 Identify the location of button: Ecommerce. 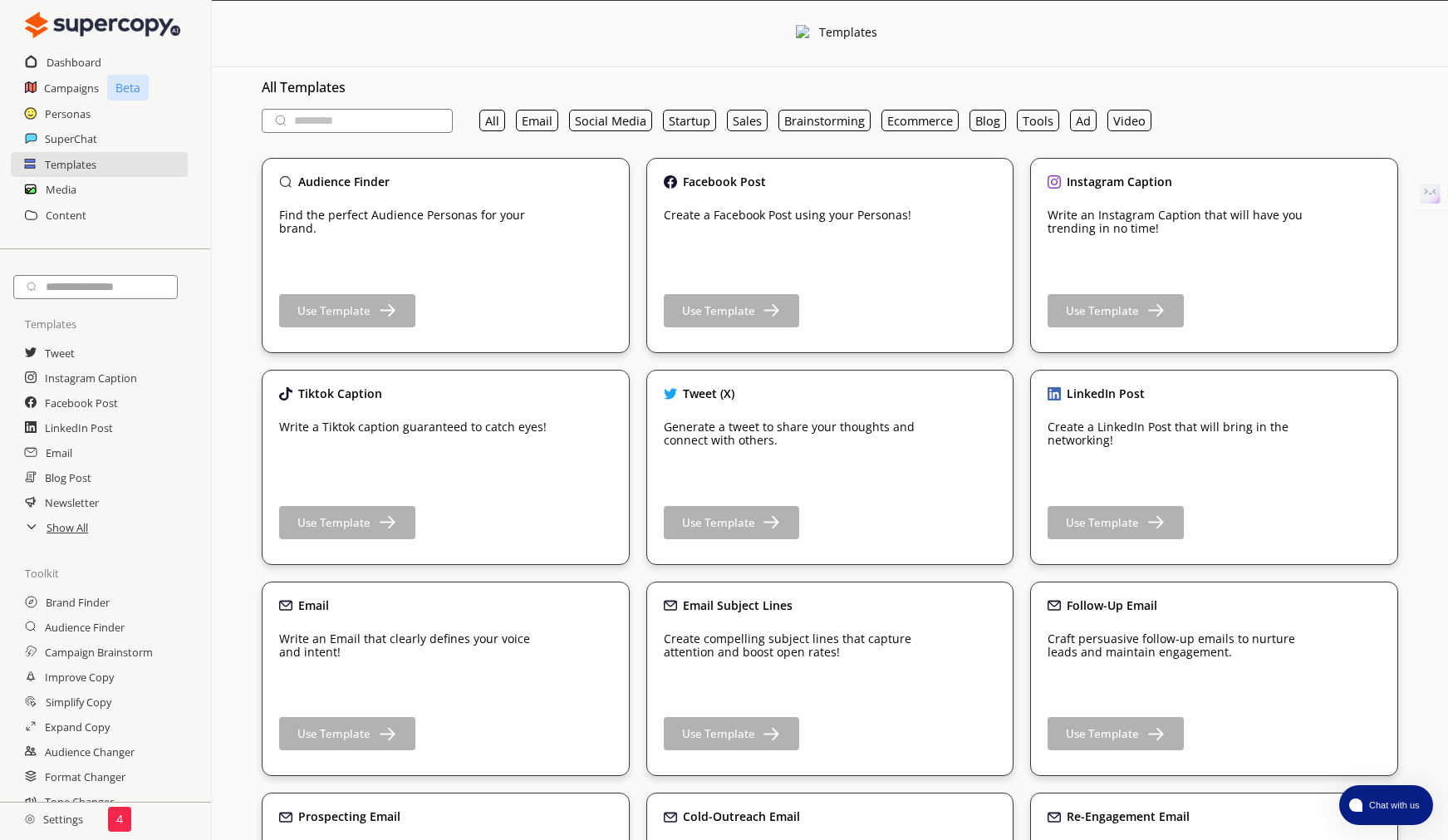
(920, 120).